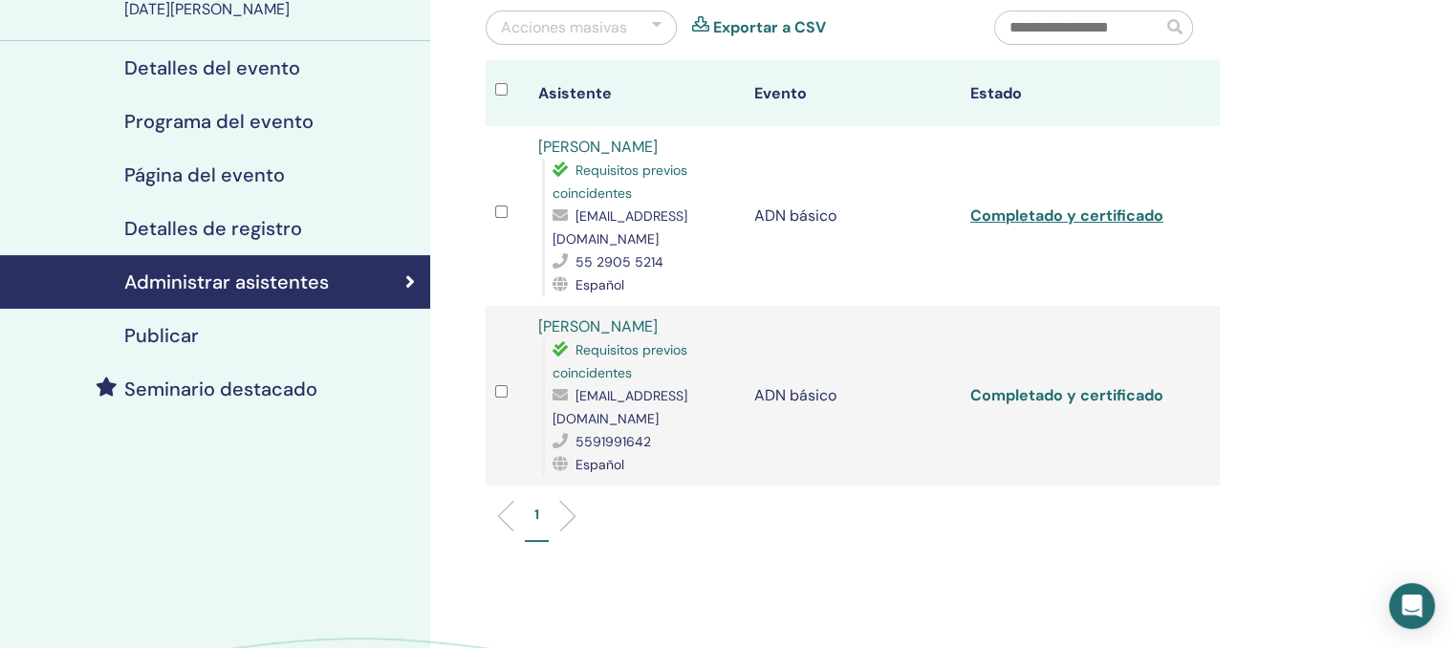 The height and width of the screenshot is (648, 1454). Describe the element at coordinates (770, 28) in the screenshot. I see `a: Exportar a CSV` at that location.